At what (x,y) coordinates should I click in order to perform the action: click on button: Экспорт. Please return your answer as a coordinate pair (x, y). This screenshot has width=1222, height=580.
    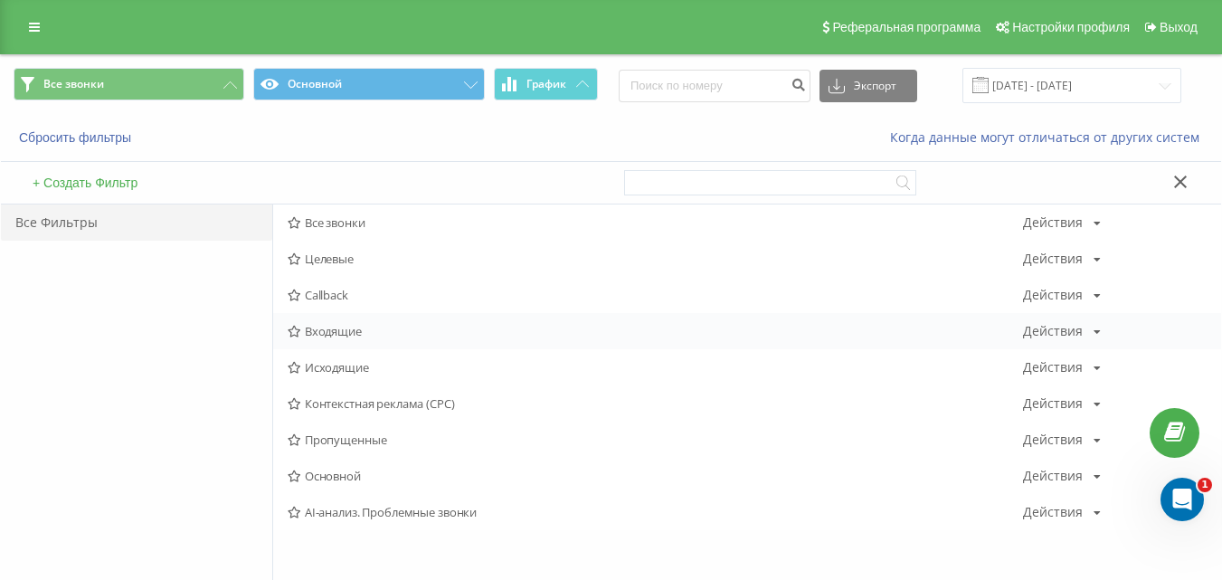
    Looking at the image, I should click on (868, 86).